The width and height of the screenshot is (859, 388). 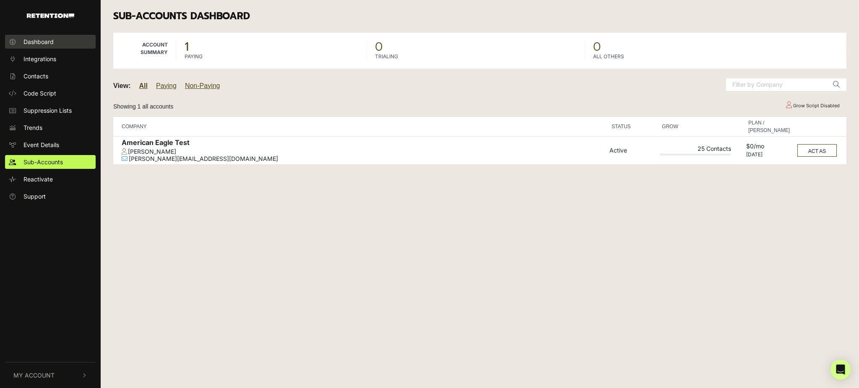 What do you see at coordinates (695, 155) in the screenshot?
I see `div: Plan Usage: 0%` at bounding box center [695, 155].